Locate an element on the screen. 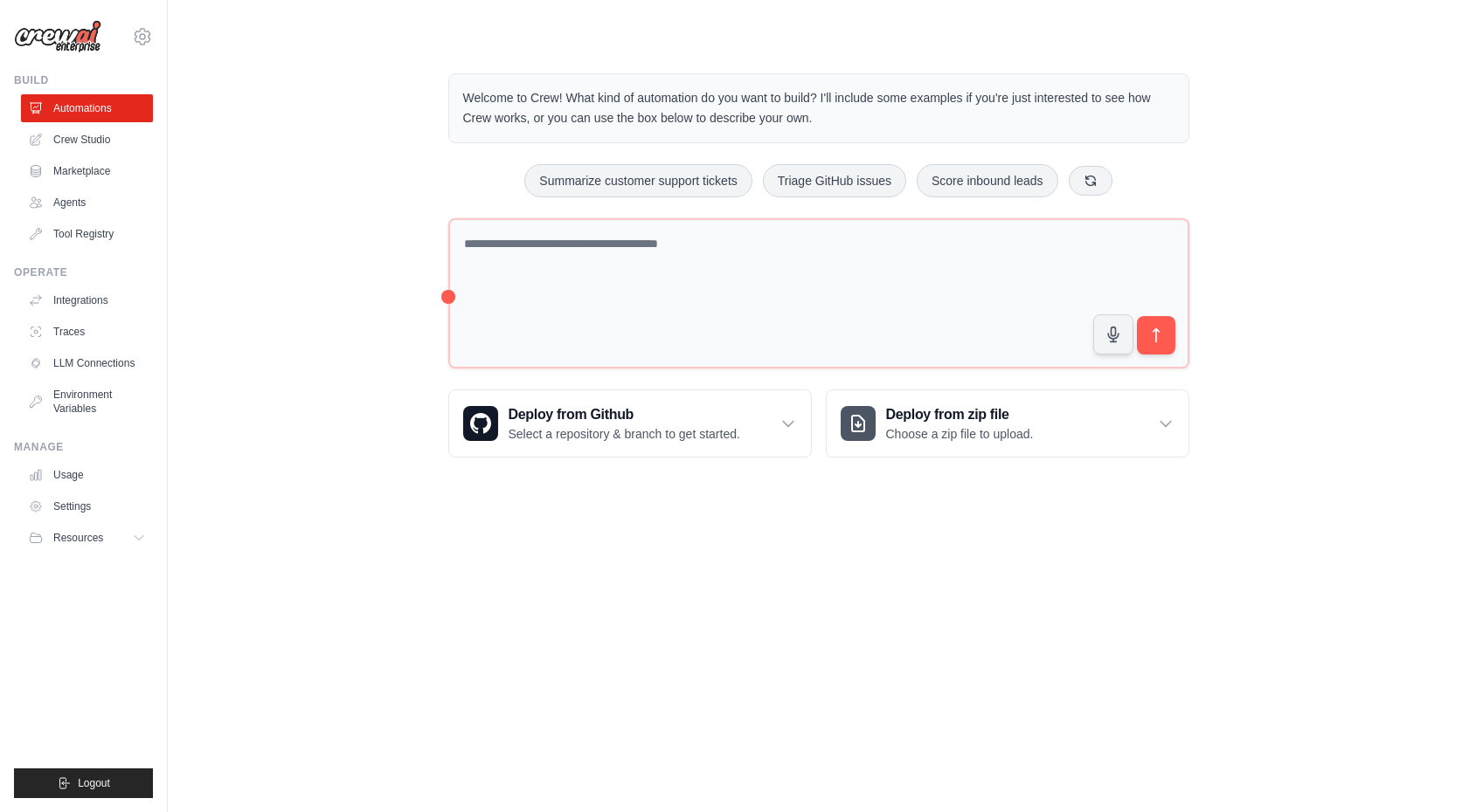 The height and width of the screenshot is (812, 1469). a: Agents is located at coordinates (86, 202).